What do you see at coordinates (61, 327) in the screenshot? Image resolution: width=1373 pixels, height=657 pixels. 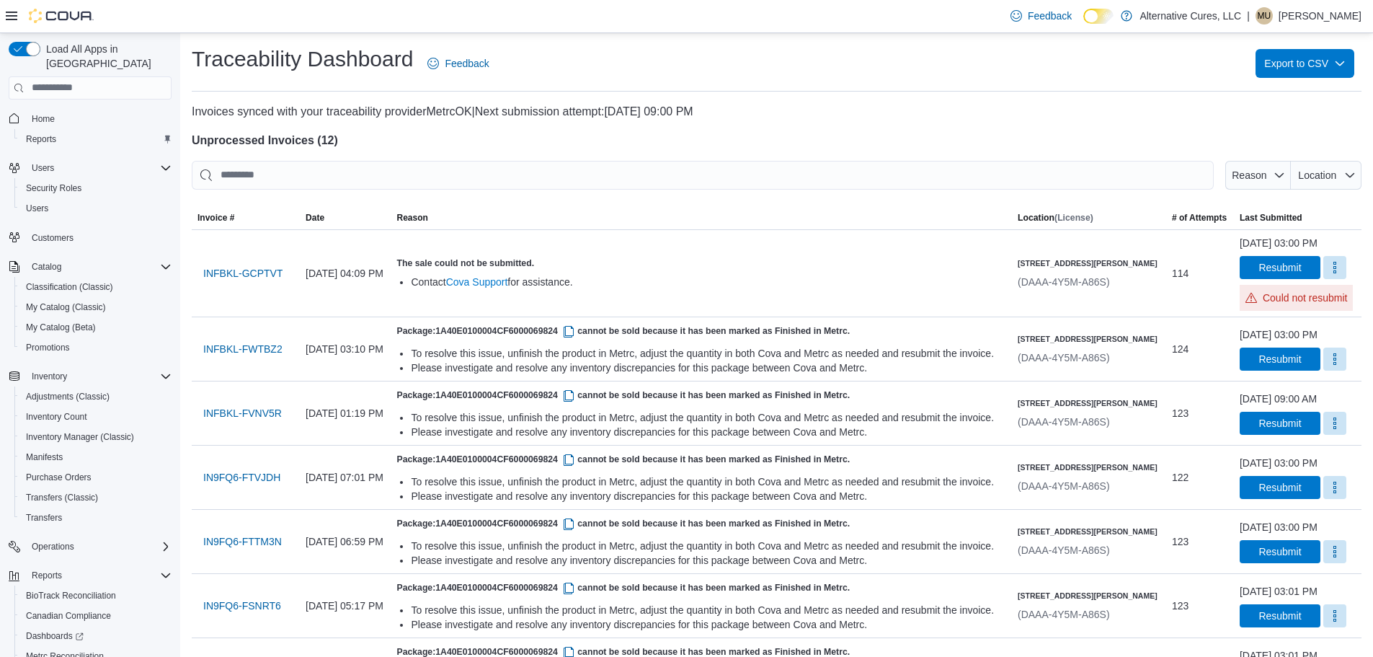 I see `a: My Catalog (Beta)` at bounding box center [61, 327].